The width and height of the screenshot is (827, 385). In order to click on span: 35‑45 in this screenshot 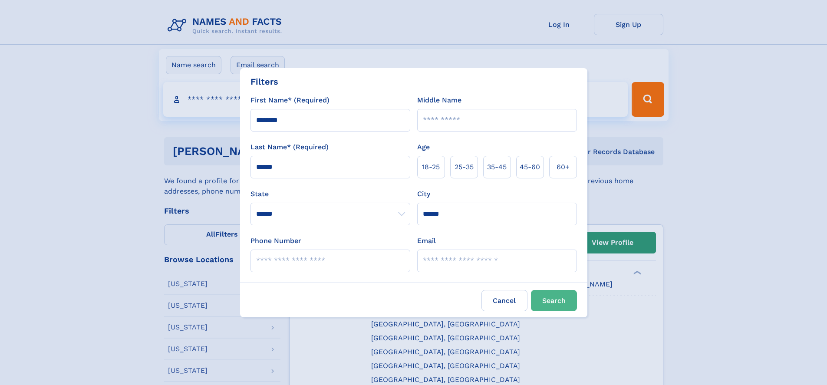, I will do `click(496, 167)`.